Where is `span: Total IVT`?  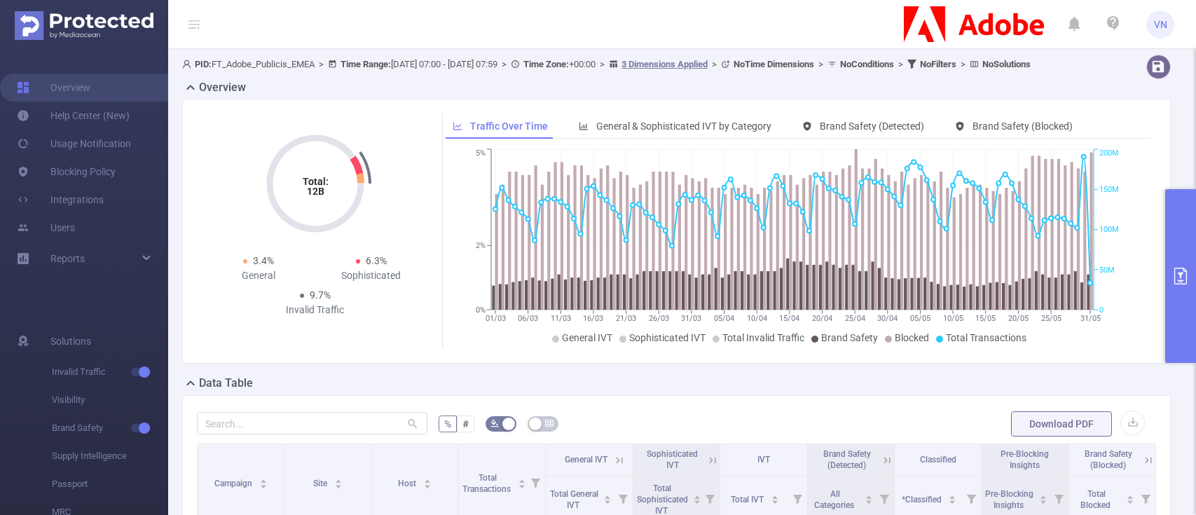 span: Total IVT is located at coordinates (749, 500).